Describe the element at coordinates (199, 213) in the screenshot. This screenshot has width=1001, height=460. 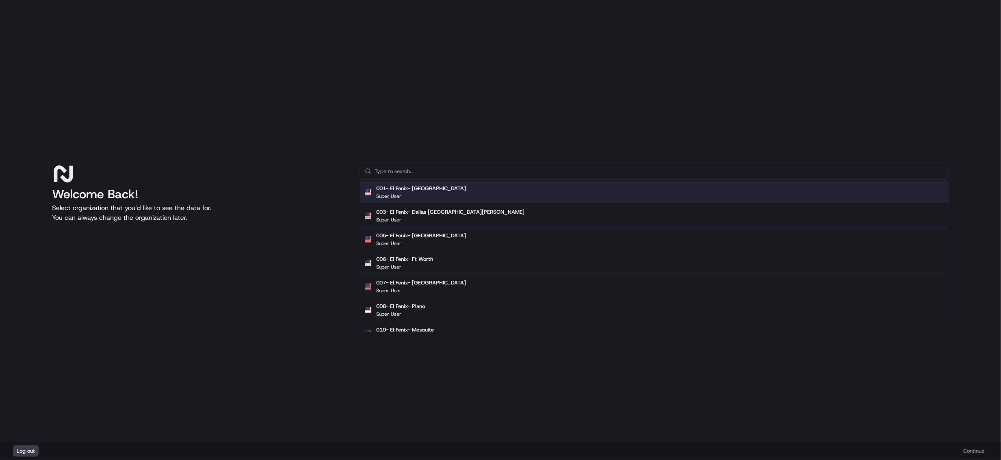
I see `p: Select organization that you’d like to see the data for. You can always change the organization l...` at that location.